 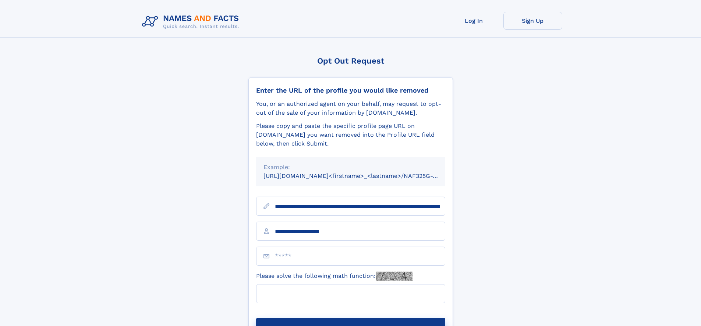 What do you see at coordinates (533, 21) in the screenshot?
I see `a: Sign Up` at bounding box center [533, 21].